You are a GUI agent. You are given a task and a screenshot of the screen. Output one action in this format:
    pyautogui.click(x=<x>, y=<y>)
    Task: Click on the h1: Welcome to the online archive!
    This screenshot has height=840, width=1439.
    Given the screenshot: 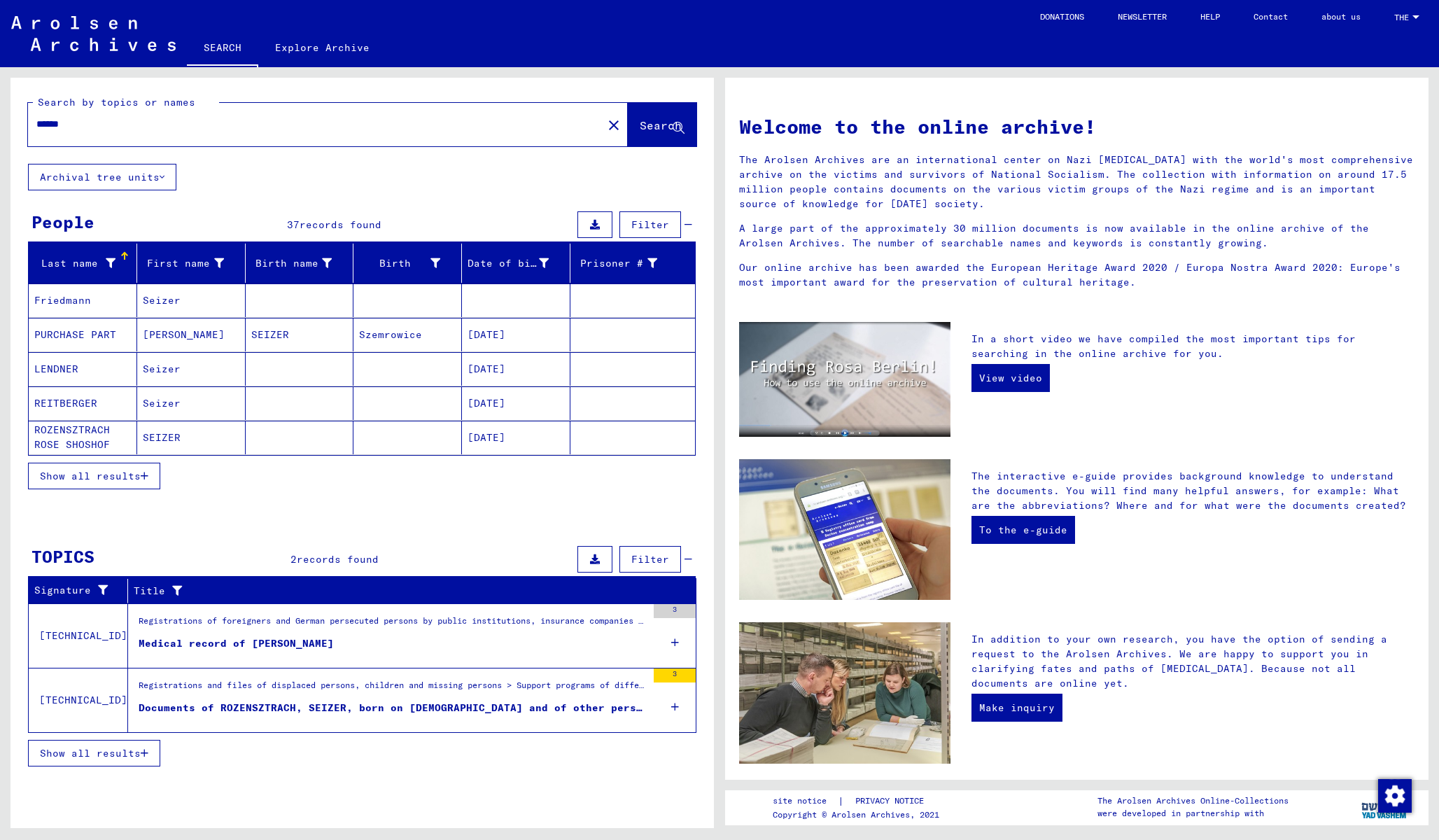 What is the action you would take?
    pyautogui.click(x=1076, y=127)
    